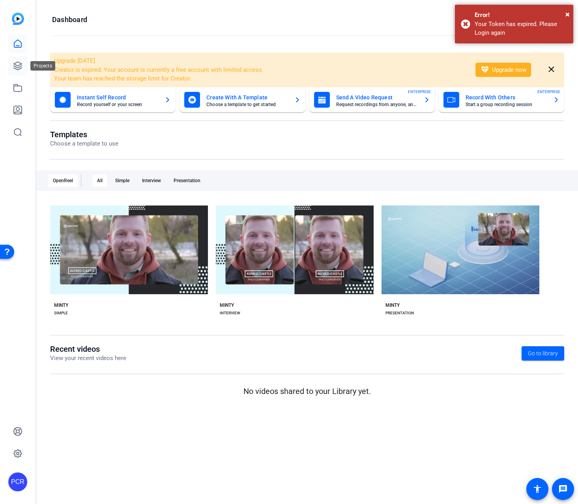 The image size is (578, 504). What do you see at coordinates (506, 98) in the screenshot?
I see `mat-card-title: Record With Others` at bounding box center [506, 98].